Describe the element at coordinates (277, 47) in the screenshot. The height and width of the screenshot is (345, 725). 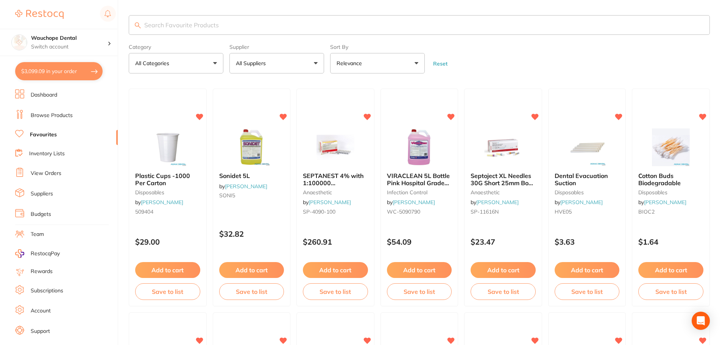
I see `label: Supplier` at that location.